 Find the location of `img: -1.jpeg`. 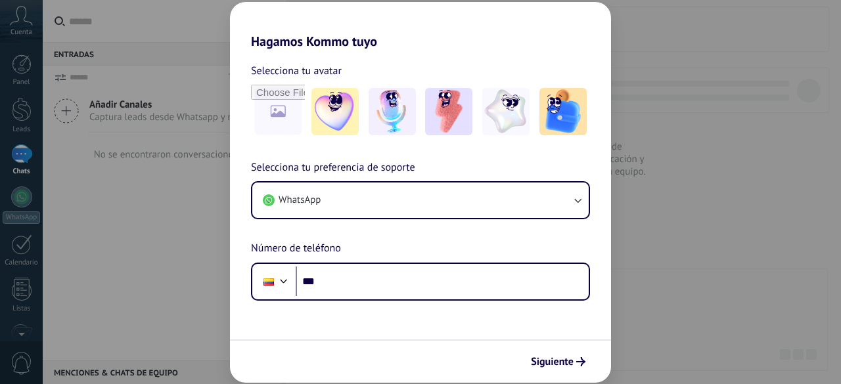

img: -1.jpeg is located at coordinates (335, 112).